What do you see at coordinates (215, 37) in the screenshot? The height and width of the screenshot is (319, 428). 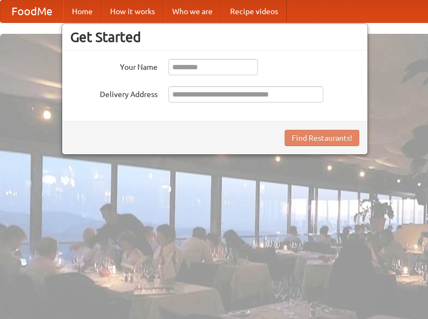 I see `h3: Get Started` at bounding box center [215, 37].